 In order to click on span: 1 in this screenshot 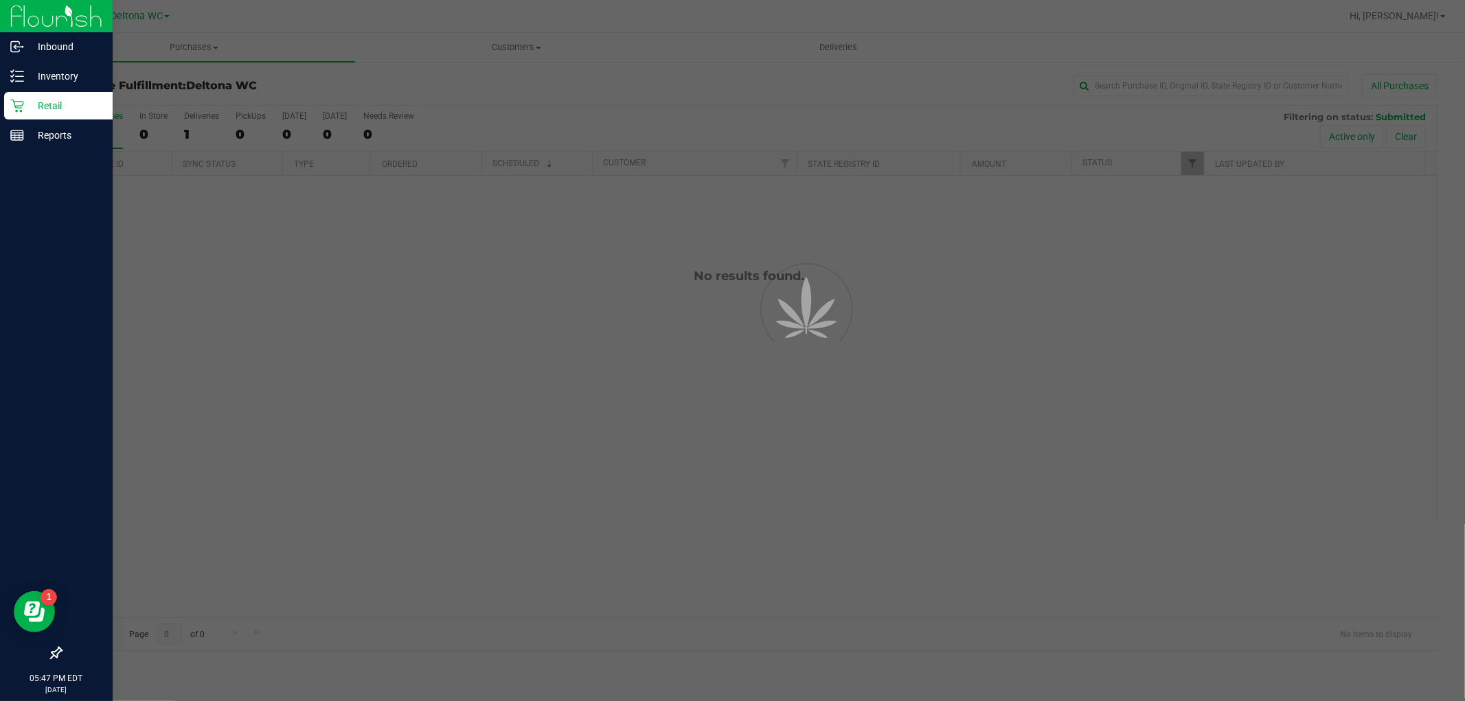, I will do `click(8, 8)`.